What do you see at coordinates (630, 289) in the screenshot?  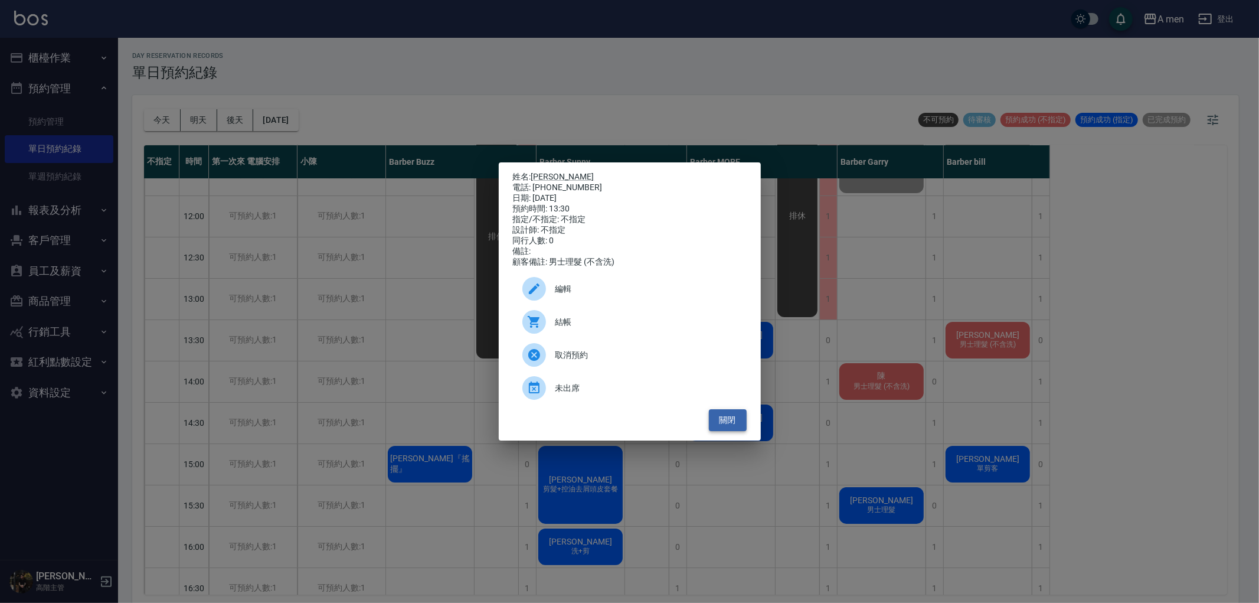 I see `div: 編輯` at bounding box center [630, 289].